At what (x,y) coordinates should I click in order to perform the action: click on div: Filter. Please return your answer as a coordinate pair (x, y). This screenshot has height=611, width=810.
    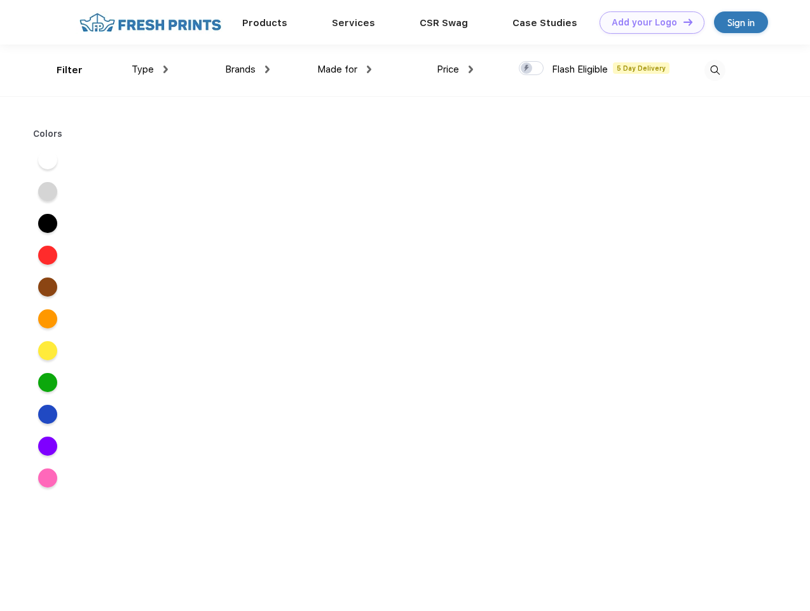
    Looking at the image, I should click on (69, 70).